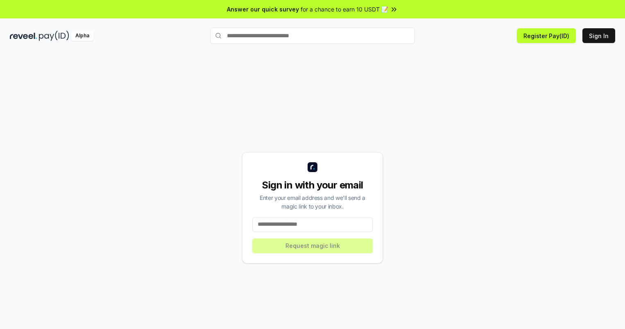 Image resolution: width=625 pixels, height=329 pixels. Describe the element at coordinates (344, 9) in the screenshot. I see `span: for a chance to earn 10 USDT 📝` at that location.